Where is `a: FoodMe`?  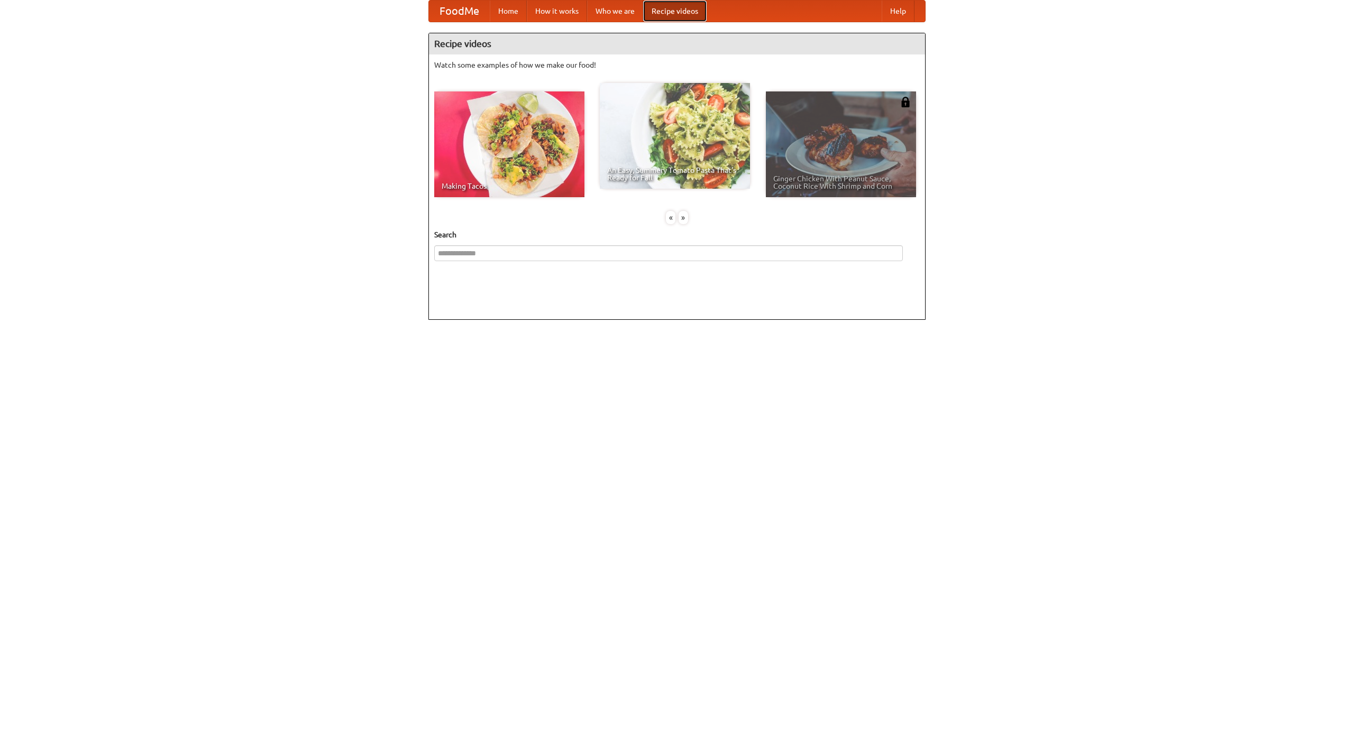 a: FoodMe is located at coordinates (459, 11).